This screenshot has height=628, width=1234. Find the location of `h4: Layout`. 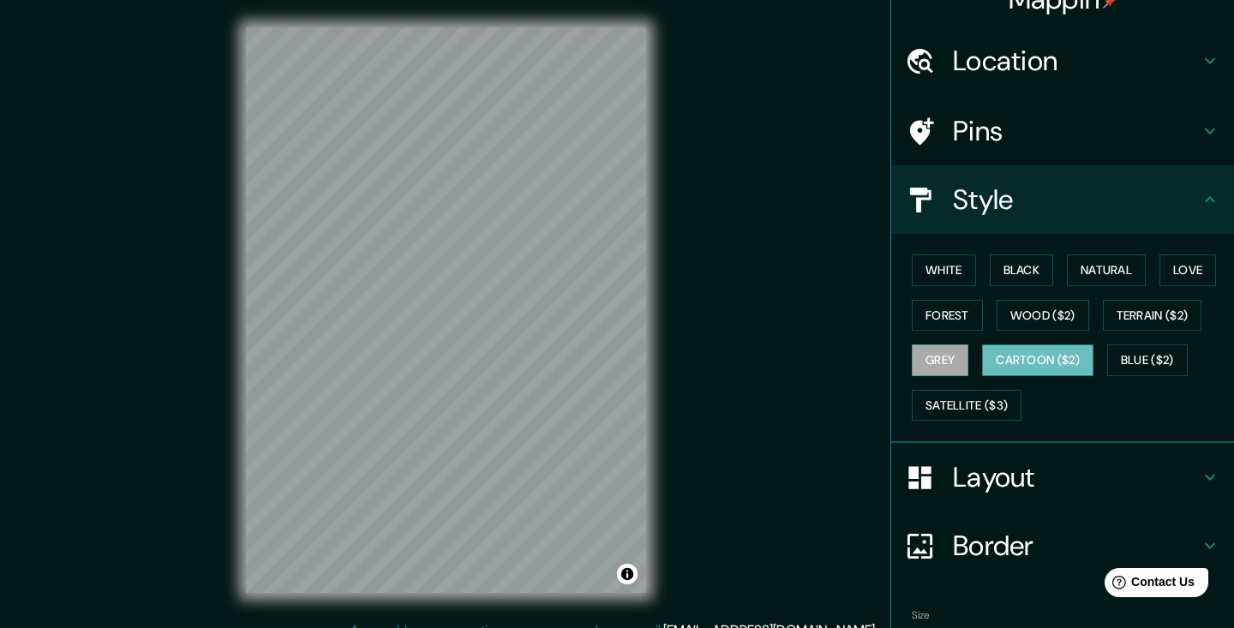

h4: Layout is located at coordinates (1077, 477).